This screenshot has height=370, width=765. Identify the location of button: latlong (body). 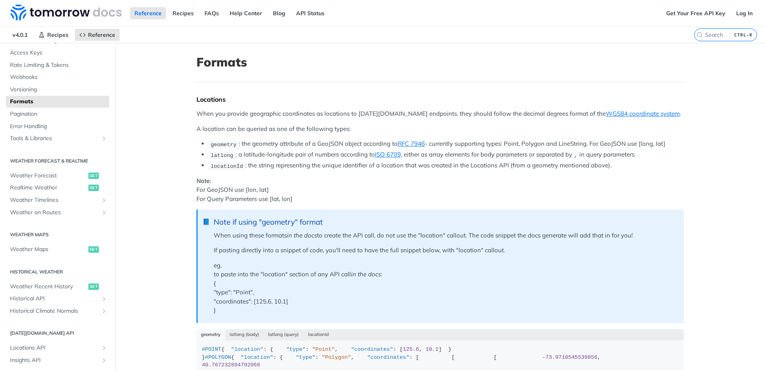
(245, 335).